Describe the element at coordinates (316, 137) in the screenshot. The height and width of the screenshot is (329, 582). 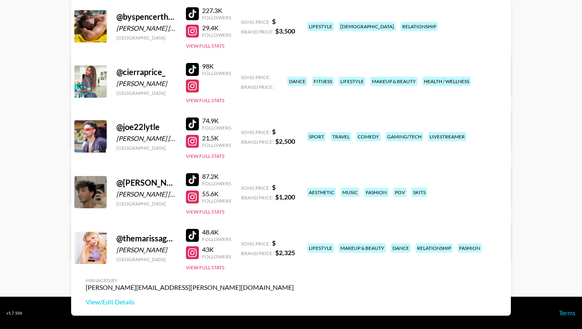
I see `div: sport` at that location.